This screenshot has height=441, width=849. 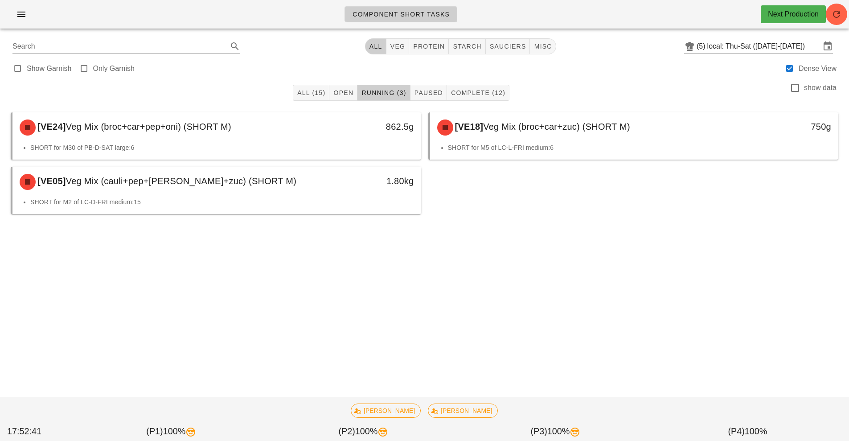 What do you see at coordinates (478, 93) in the screenshot?
I see `button: Complete (12)` at bounding box center [478, 93].